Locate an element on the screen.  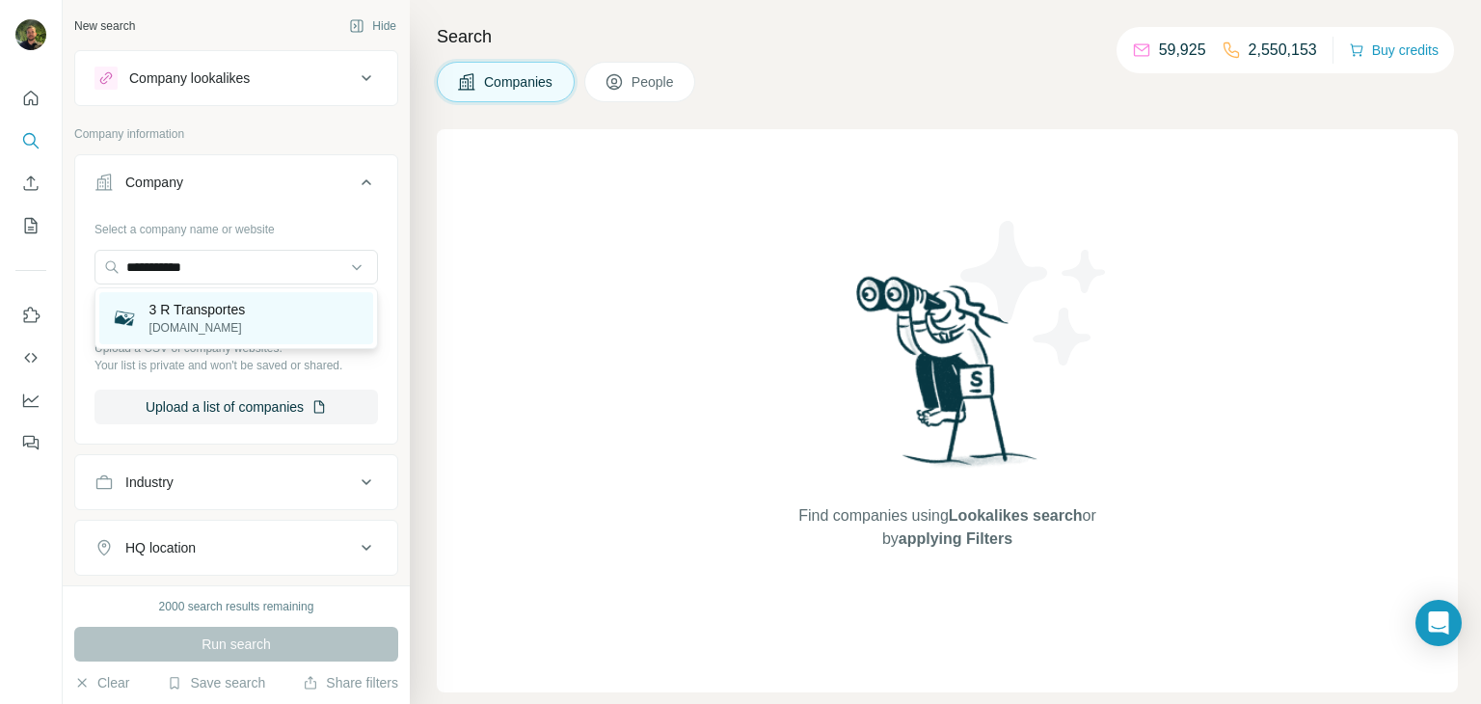
button: Use Surfe on LinkedIn is located at coordinates (31, 315).